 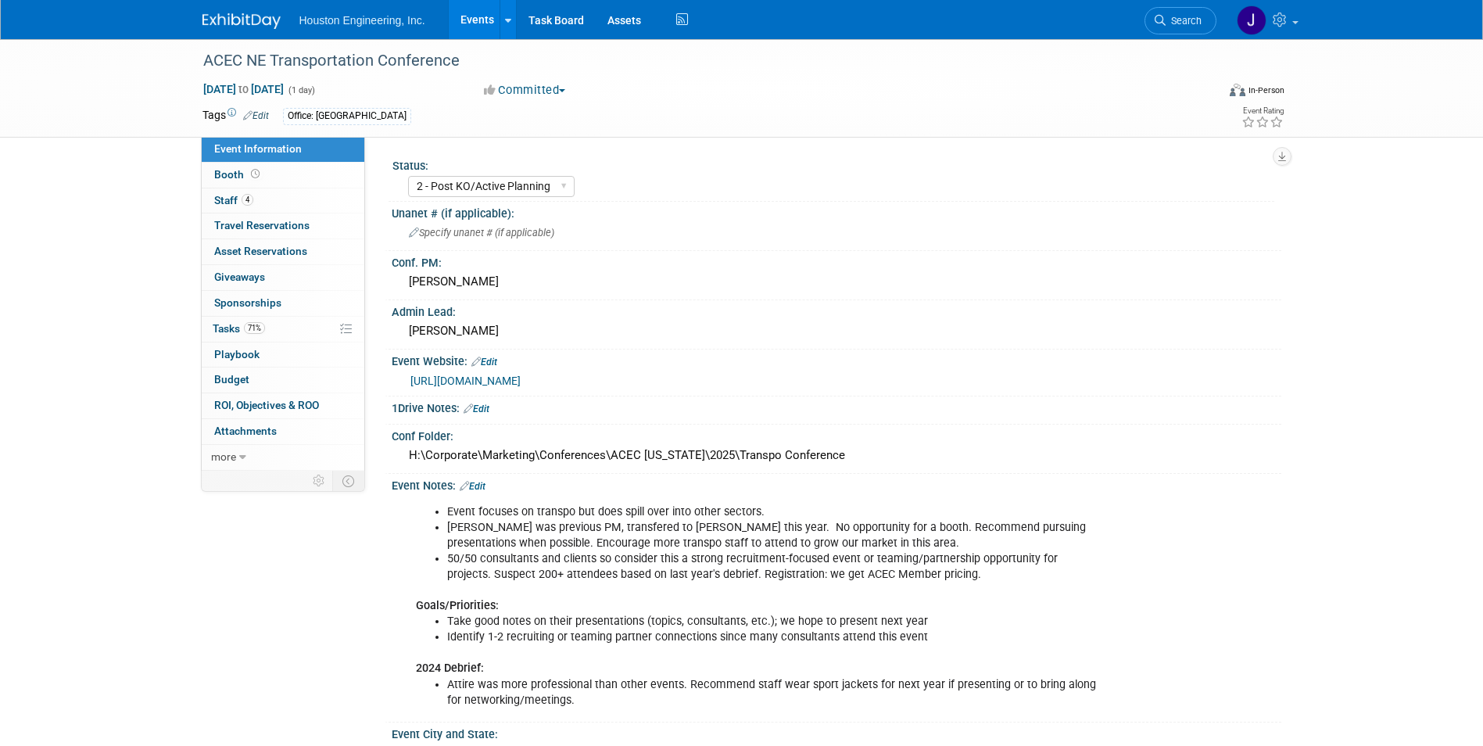 What do you see at coordinates (241, 21) in the screenshot?
I see `img: ExhibitDay` at bounding box center [241, 21].